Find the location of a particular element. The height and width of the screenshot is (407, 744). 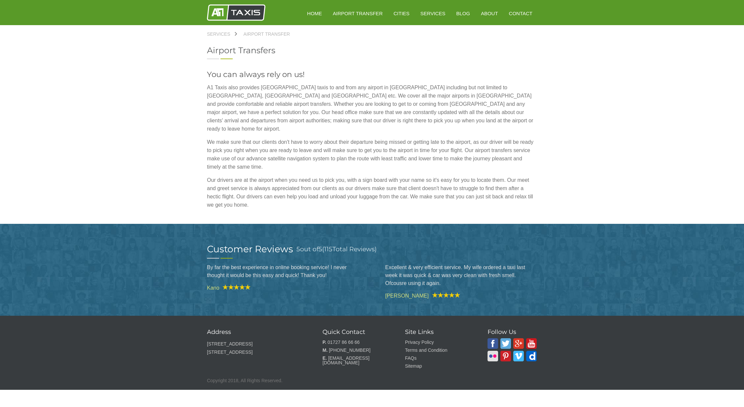

h2: Customer Reviews is located at coordinates (250, 249).